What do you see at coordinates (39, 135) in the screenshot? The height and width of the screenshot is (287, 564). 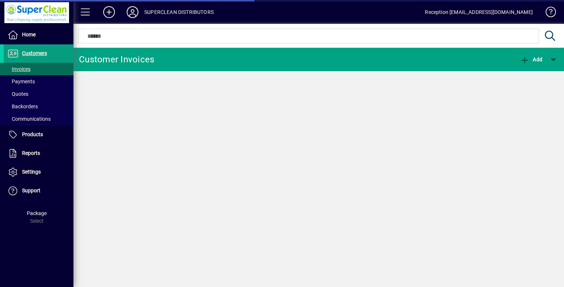 I see `a: Products` at bounding box center [39, 135].